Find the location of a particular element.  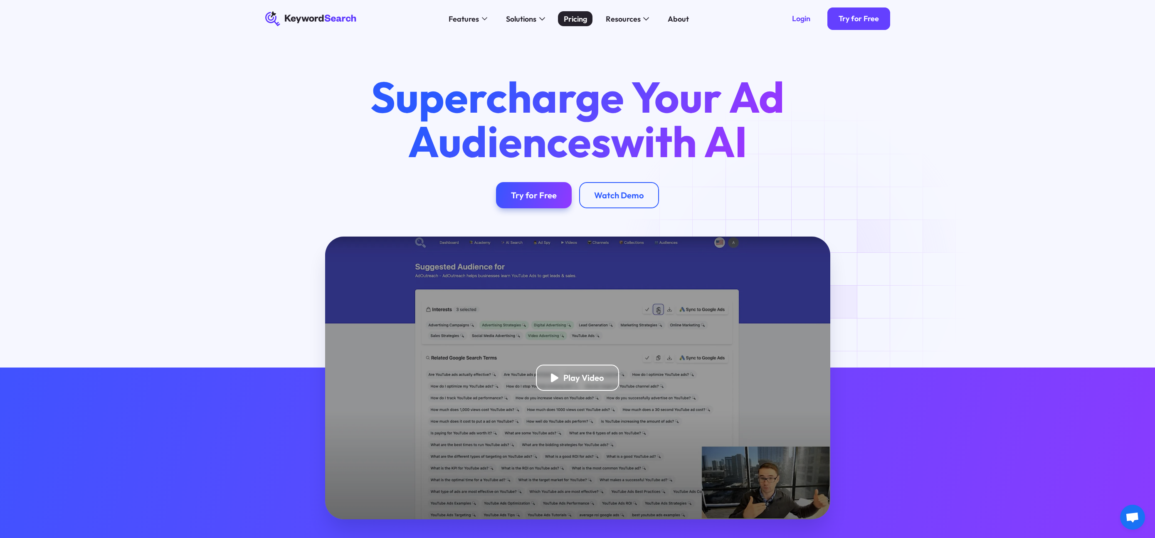

div: Open chat is located at coordinates (1133, 517).